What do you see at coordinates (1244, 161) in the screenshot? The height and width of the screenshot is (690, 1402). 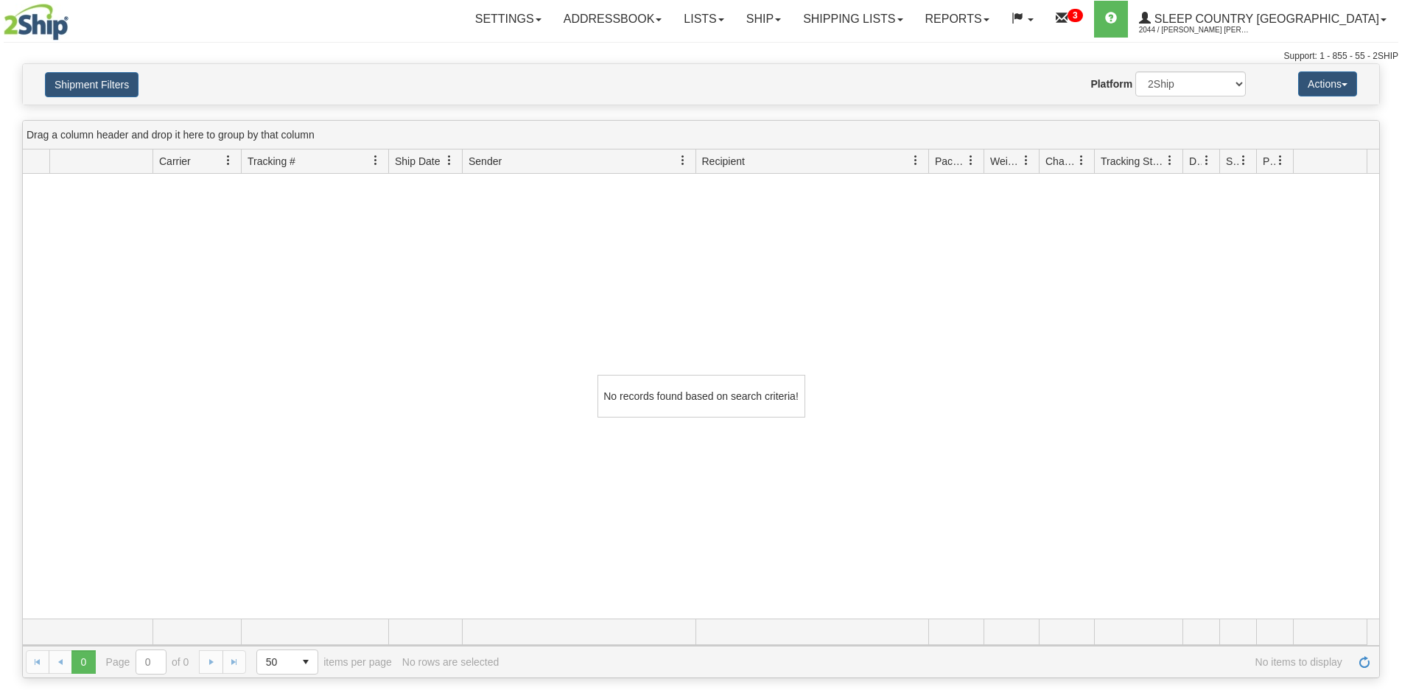 I see `a: Shipment Issues filter column settings` at bounding box center [1244, 161].